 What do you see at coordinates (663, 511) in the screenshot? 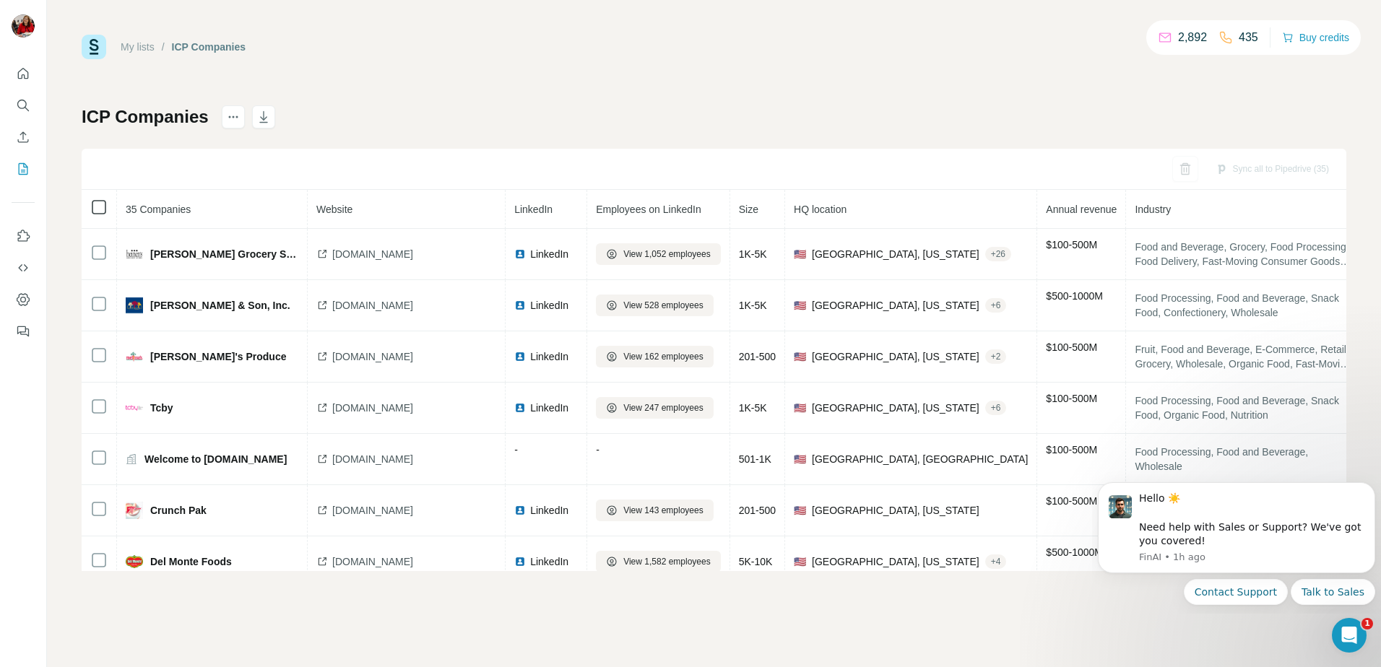
I see `span: View 143 employees` at bounding box center [663, 511].